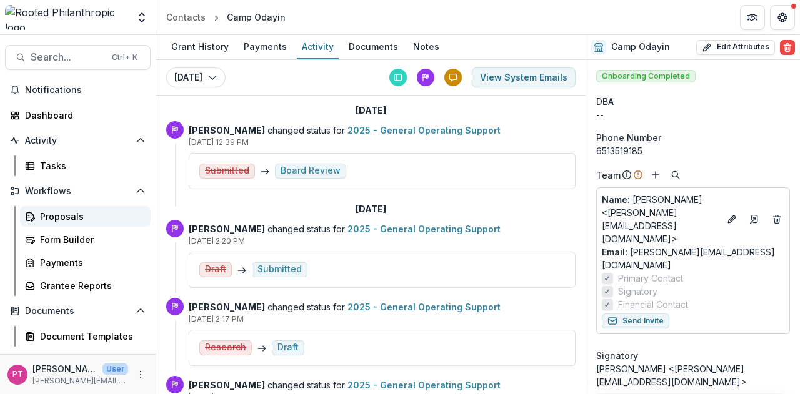 Image resolution: width=800 pixels, height=394 pixels. What do you see at coordinates (732, 219) in the screenshot?
I see `button: Edit` at bounding box center [732, 219].